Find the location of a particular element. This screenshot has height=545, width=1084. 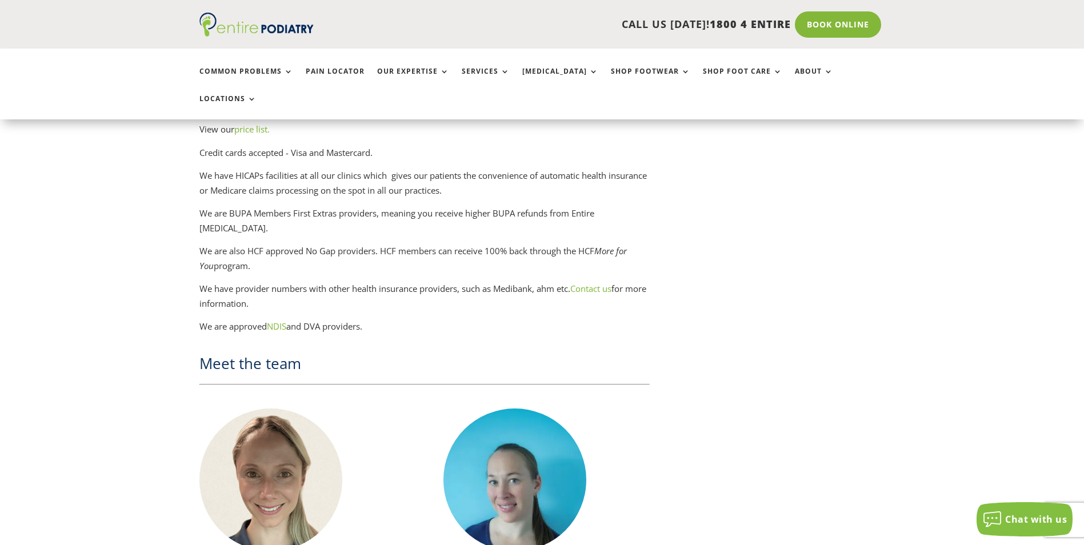

p: We are BUPA Members First Extras providers, meaning you receive higher BUPA refunds from Entire [... is located at coordinates (425, 225).